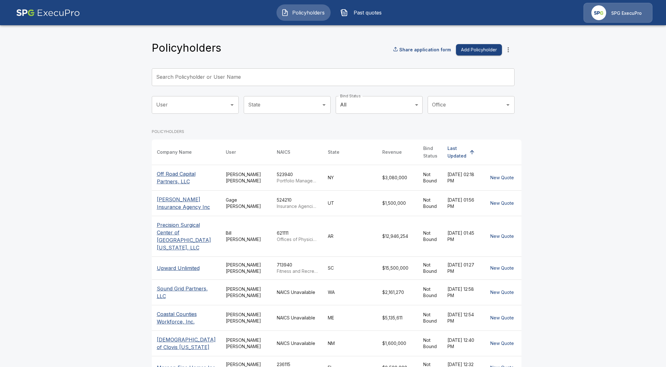  What do you see at coordinates (297, 268) in the screenshot?
I see `div: 713940` at bounding box center [297, 268].